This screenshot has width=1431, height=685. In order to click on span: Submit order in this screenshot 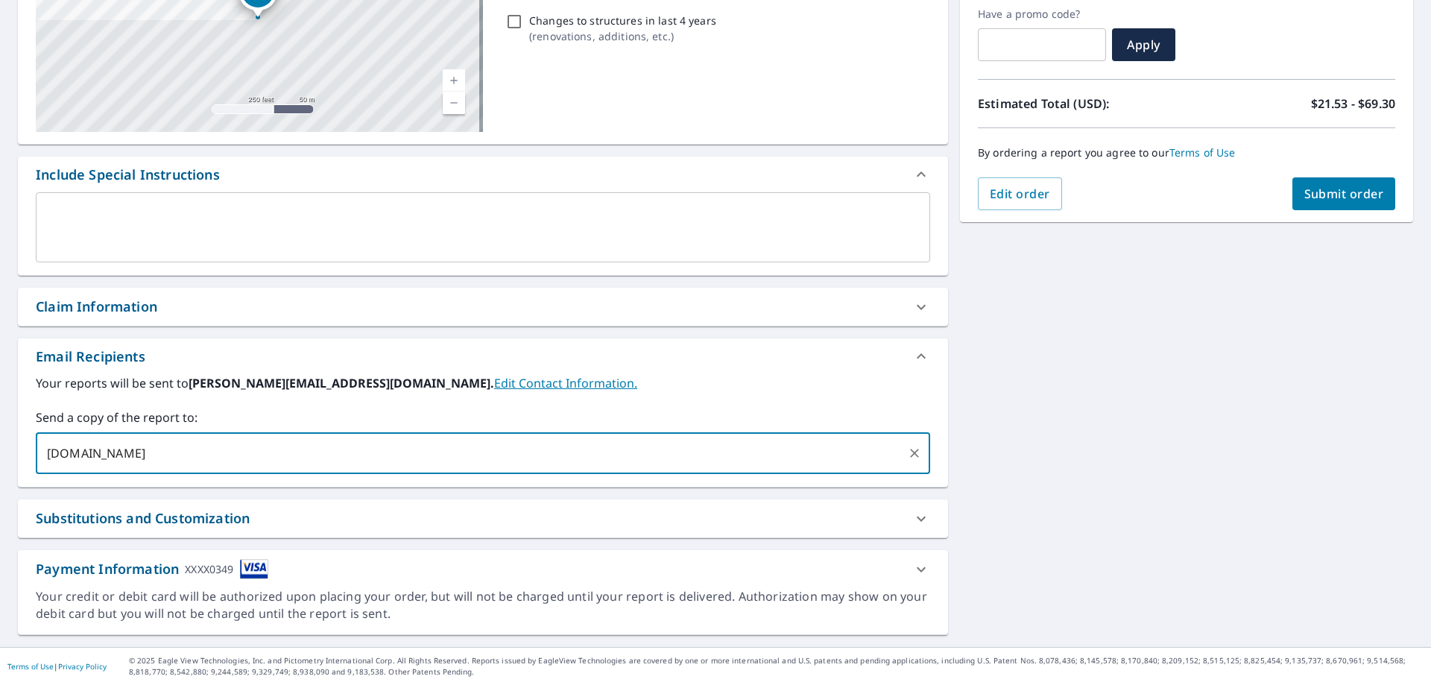, I will do `click(1344, 194)`.